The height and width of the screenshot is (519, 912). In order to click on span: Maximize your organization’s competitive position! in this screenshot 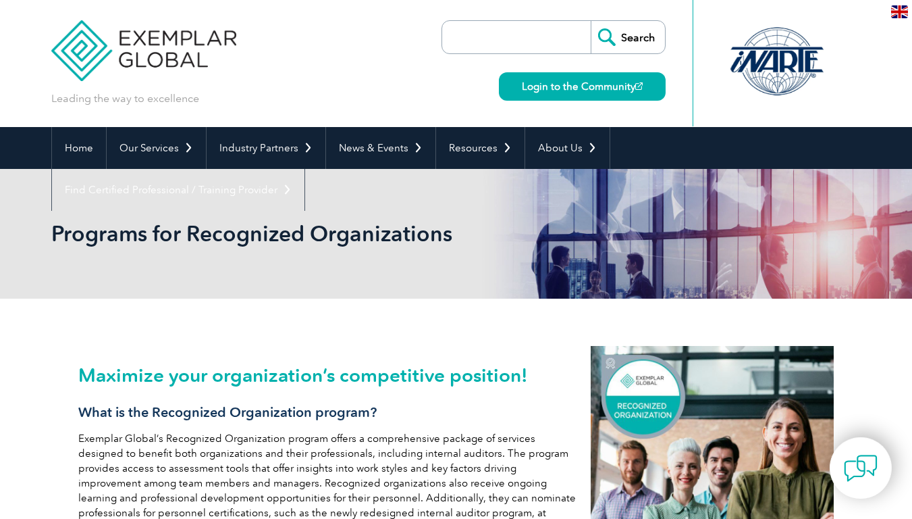, I will do `click(303, 375)`.